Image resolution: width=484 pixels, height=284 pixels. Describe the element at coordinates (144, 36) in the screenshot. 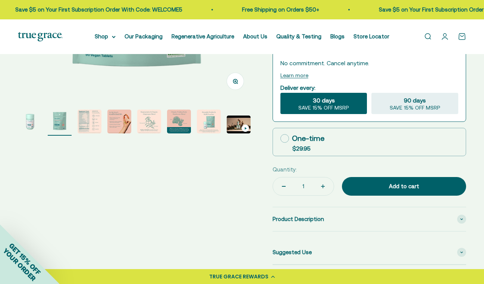

I see `a: Our Packaging` at that location.